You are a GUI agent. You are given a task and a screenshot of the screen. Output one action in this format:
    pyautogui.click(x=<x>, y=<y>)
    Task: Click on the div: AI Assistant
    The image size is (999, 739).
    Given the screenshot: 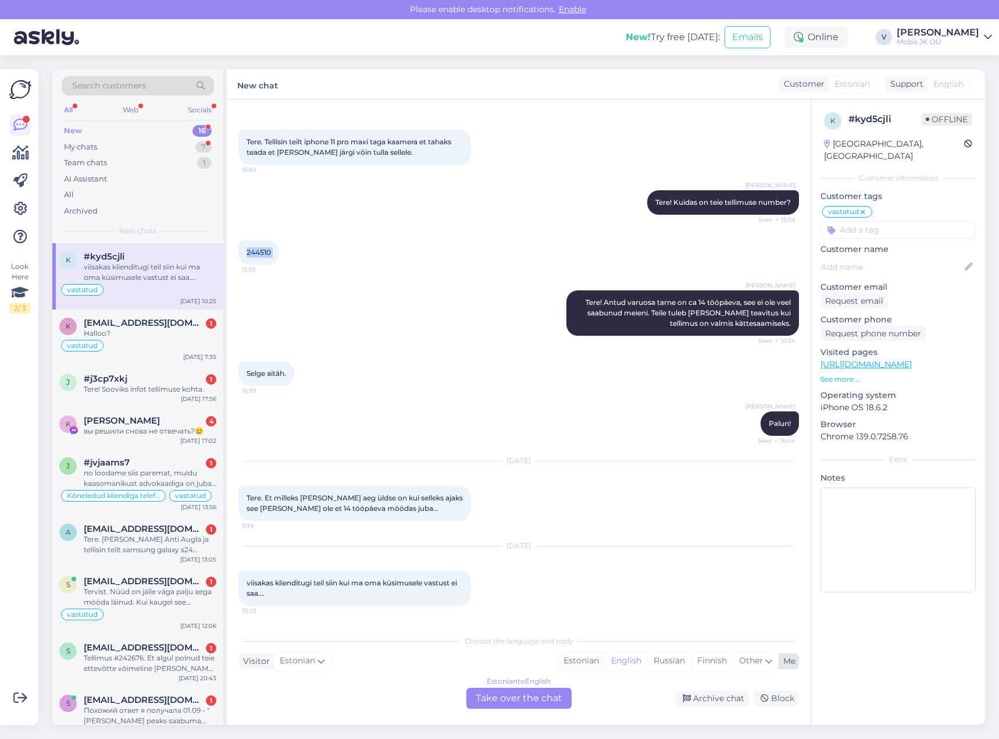 What is the action you would take?
    pyautogui.click(x=86, y=179)
    